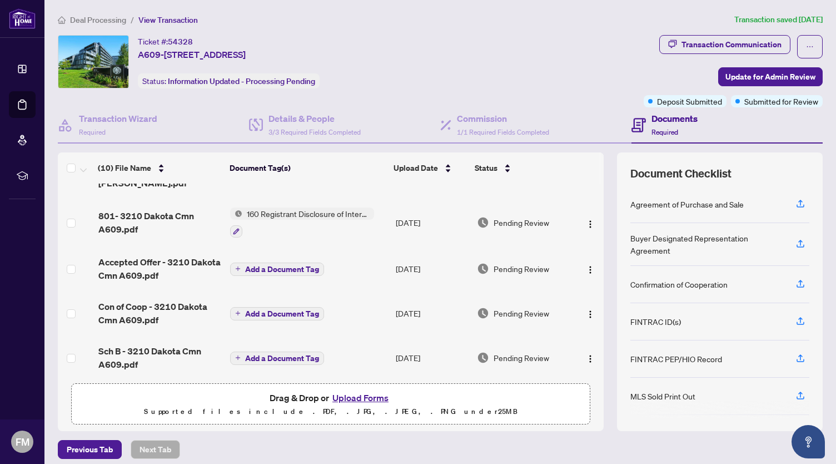 The height and width of the screenshot is (464, 836). What do you see at coordinates (676, 359) in the screenshot?
I see `div: FINTRAC PEP/HIO Record` at bounding box center [676, 359].